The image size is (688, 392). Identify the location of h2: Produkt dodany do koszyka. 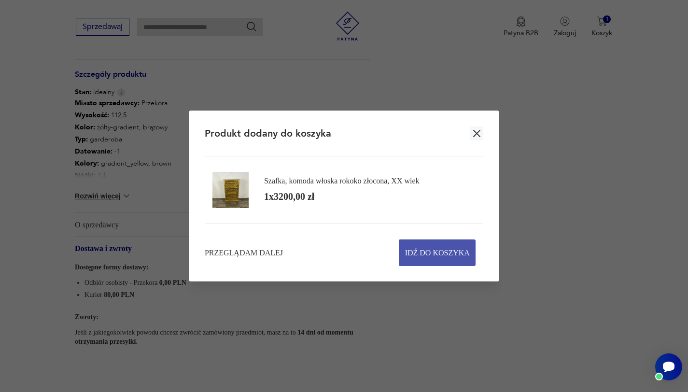
(268, 133).